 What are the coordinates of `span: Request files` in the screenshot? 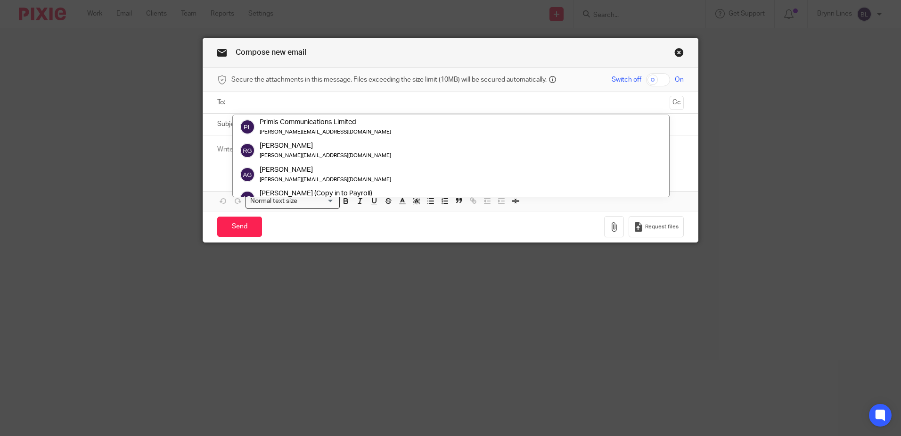 It's located at (662, 227).